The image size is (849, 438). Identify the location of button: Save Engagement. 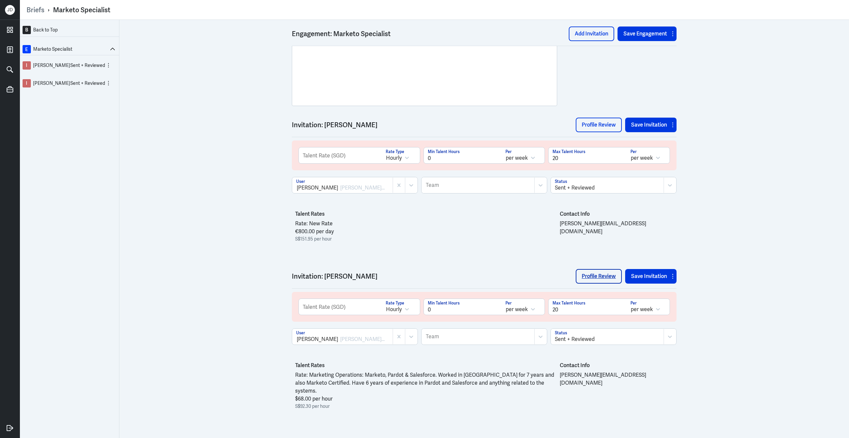
(643, 34).